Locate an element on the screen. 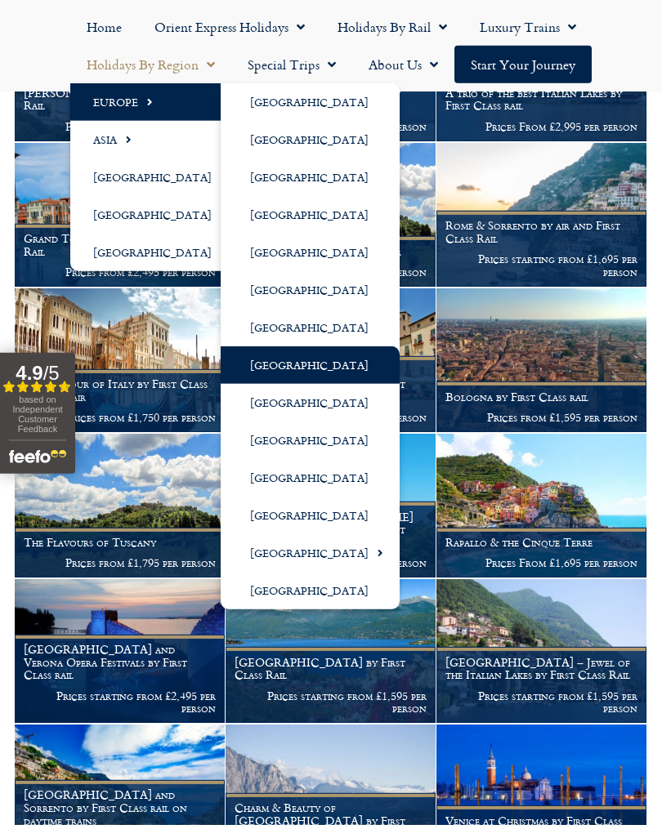  p: Prices From £2,995 per person is located at coordinates (541, 127).